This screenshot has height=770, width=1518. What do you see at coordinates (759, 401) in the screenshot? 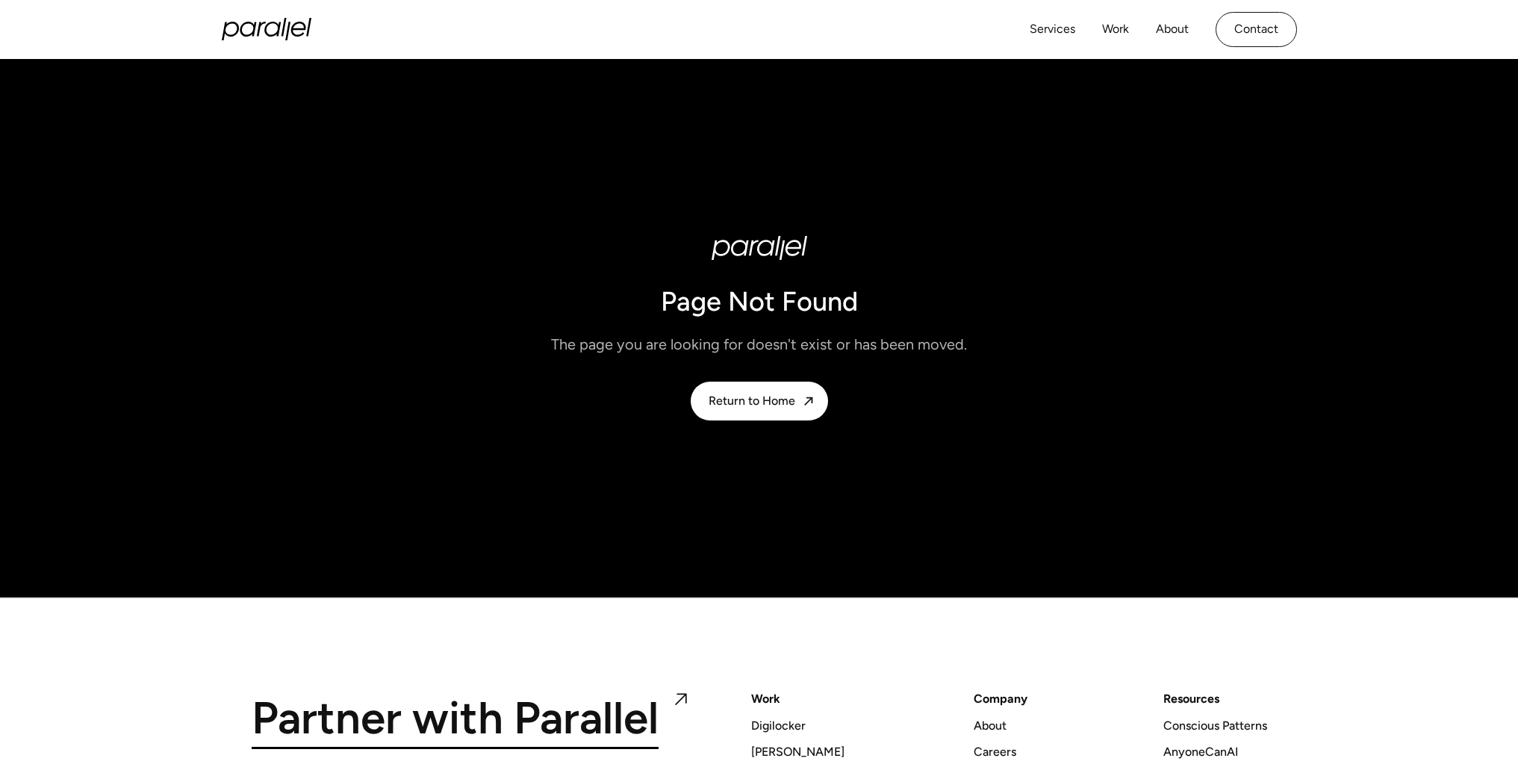
I see `a: Return to Home` at bounding box center [759, 401].